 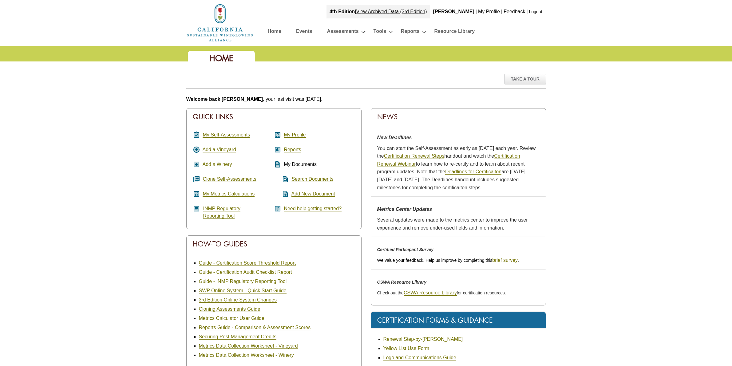 What do you see at coordinates (414, 156) in the screenshot?
I see `a: Certification Renewal Steps` at bounding box center [414, 156].